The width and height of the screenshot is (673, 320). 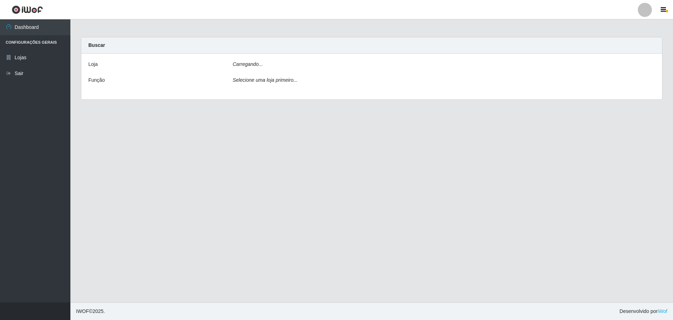 What do you see at coordinates (96, 80) in the screenshot?
I see `label: Função` at bounding box center [96, 80].